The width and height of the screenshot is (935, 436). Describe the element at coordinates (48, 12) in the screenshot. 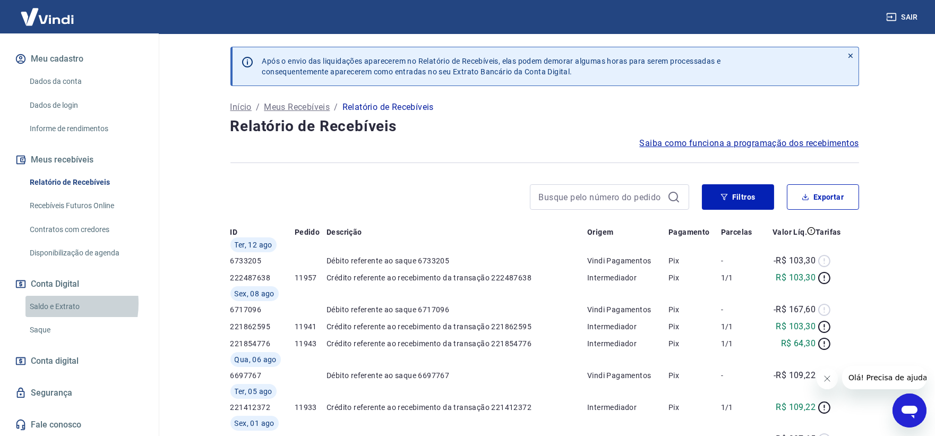

I see `span: Olá! Precisa de ajuda?` at that location.